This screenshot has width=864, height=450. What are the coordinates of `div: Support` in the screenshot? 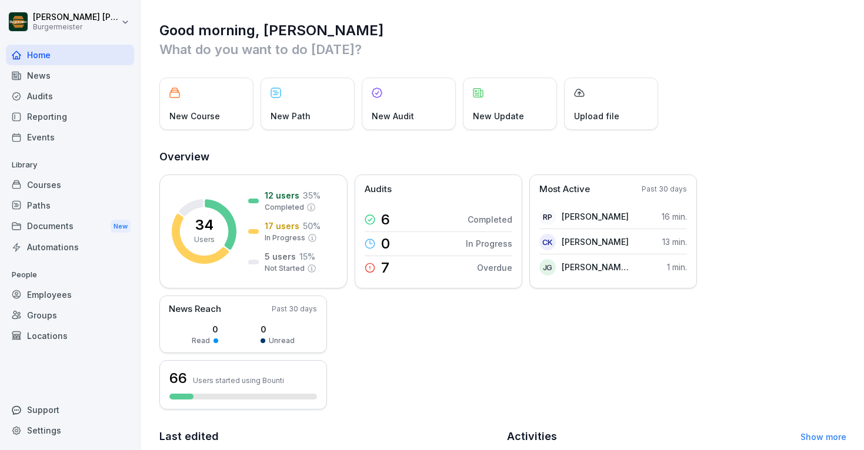 It's located at (70, 410).